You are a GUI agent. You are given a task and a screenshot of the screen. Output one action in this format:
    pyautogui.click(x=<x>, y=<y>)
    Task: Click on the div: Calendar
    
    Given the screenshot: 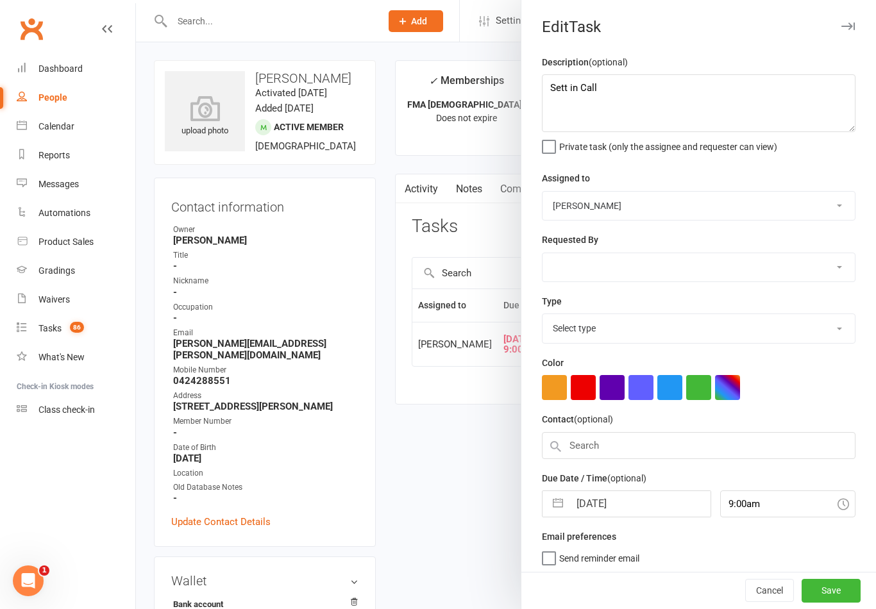 What is the action you would take?
    pyautogui.click(x=56, y=126)
    